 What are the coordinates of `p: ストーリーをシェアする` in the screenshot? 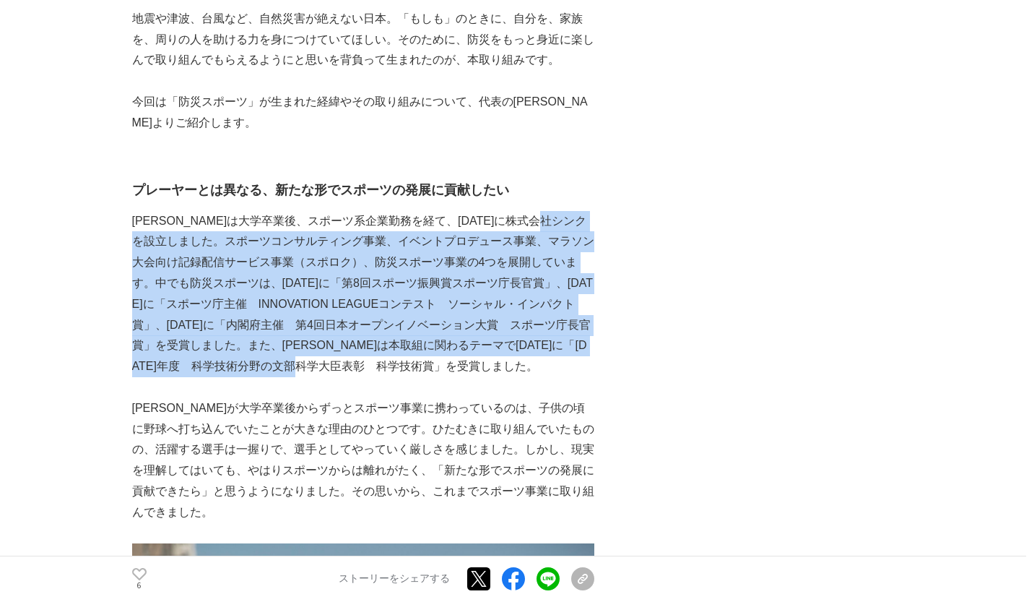 It's located at (394, 579).